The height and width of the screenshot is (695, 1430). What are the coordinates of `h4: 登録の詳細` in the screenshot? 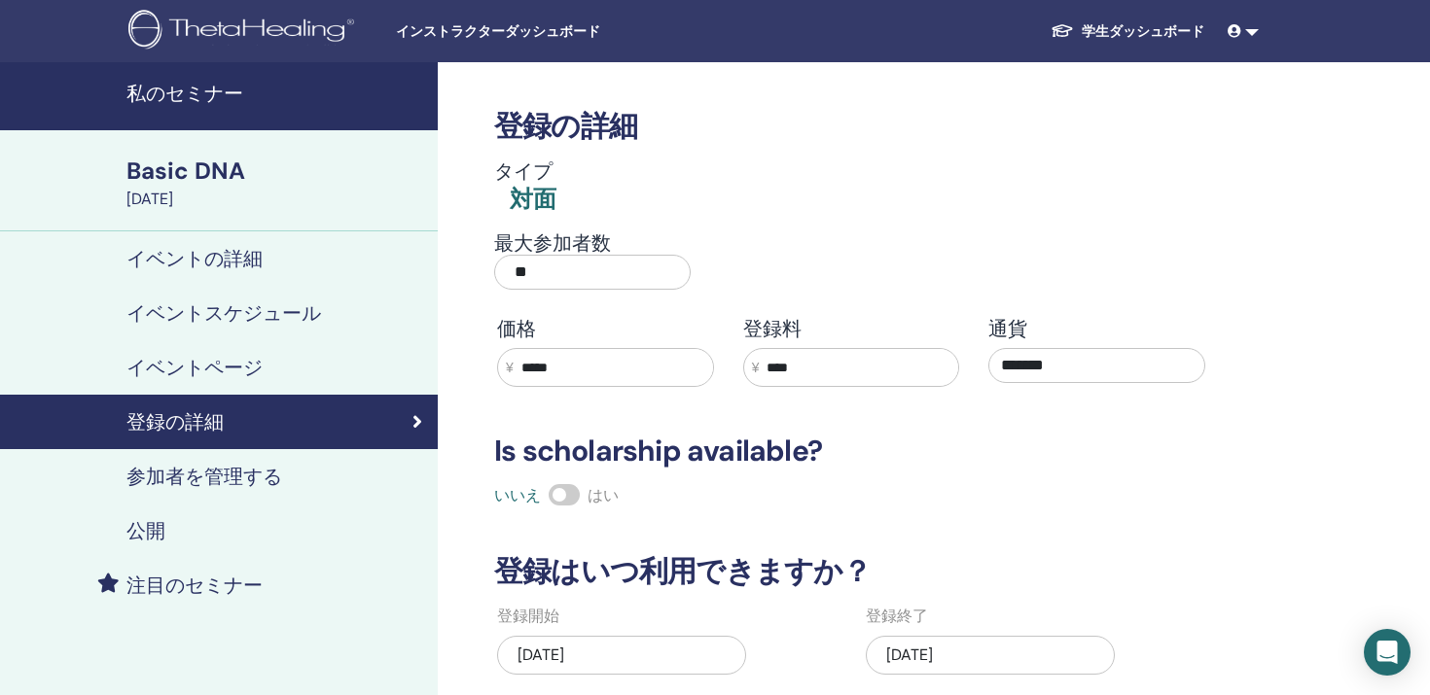 It's located at (175, 422).